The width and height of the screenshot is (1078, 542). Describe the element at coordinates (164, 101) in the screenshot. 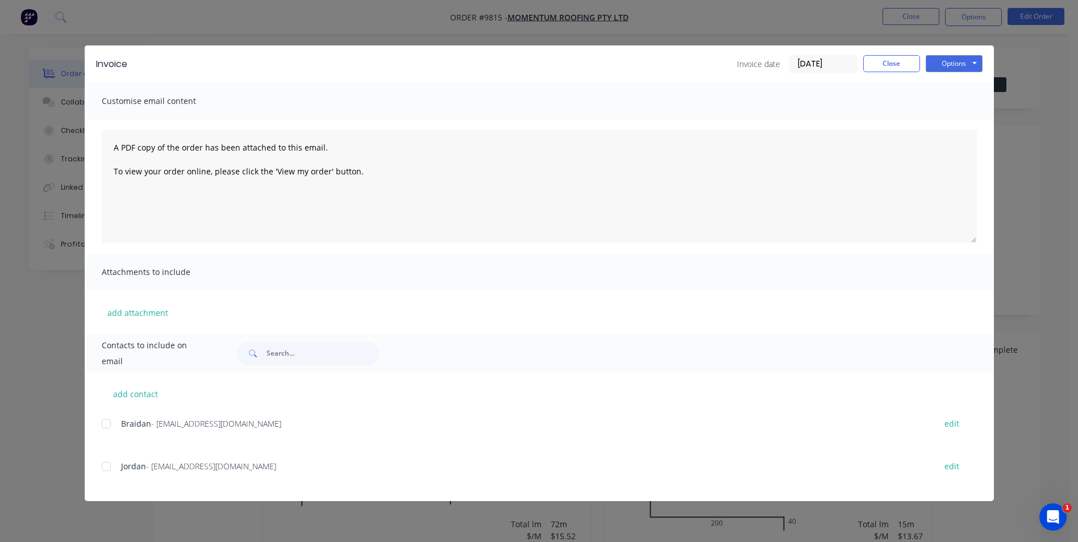

I see `span: Customise email content` at that location.